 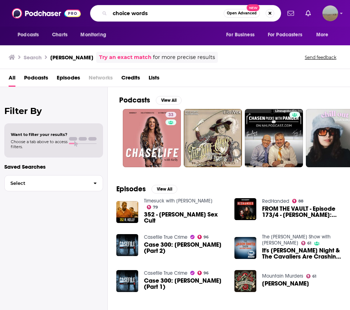 I want to click on span: 79, so click(x=156, y=207).